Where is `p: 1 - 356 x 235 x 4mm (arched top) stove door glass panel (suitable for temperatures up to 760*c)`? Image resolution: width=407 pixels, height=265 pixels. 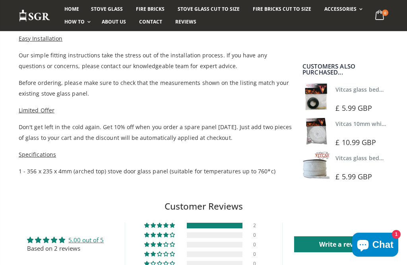 p: 1 - 356 x 235 x 4mm (arched top) stove door glass panel (suitable for temperatures up to 760*c) is located at coordinates (156, 171).